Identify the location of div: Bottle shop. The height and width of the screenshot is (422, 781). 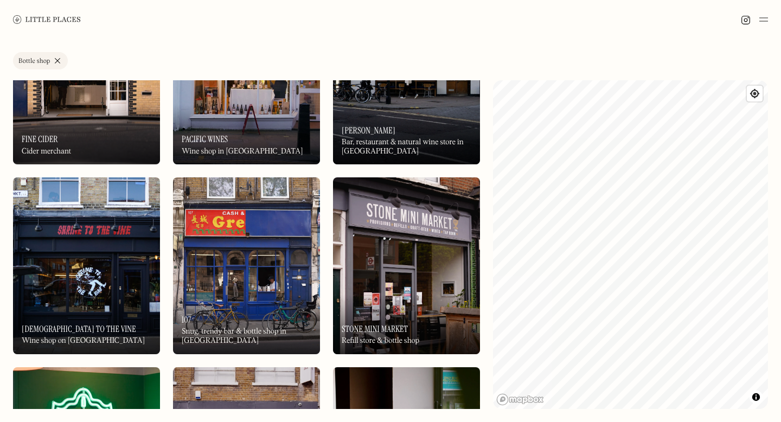
(34, 61).